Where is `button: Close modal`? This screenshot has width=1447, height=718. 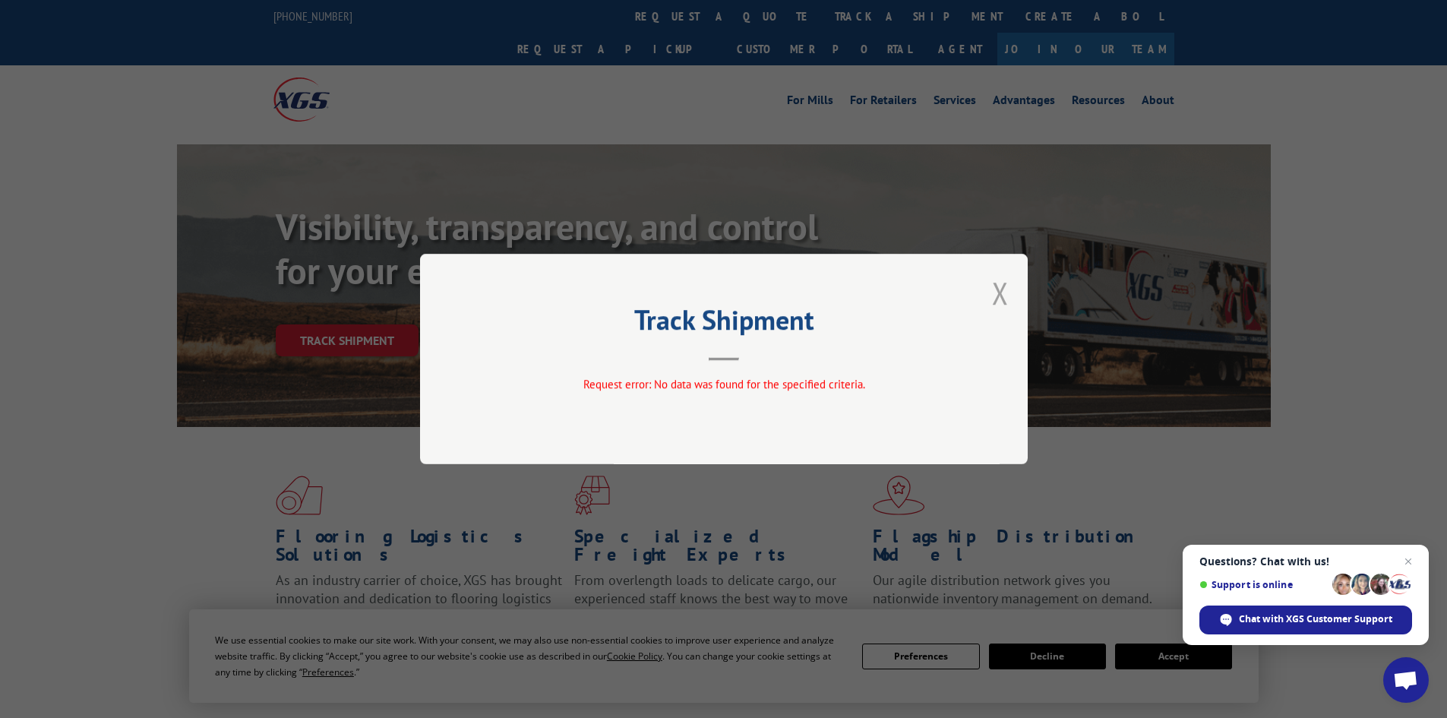 button: Close modal is located at coordinates (1001, 292).